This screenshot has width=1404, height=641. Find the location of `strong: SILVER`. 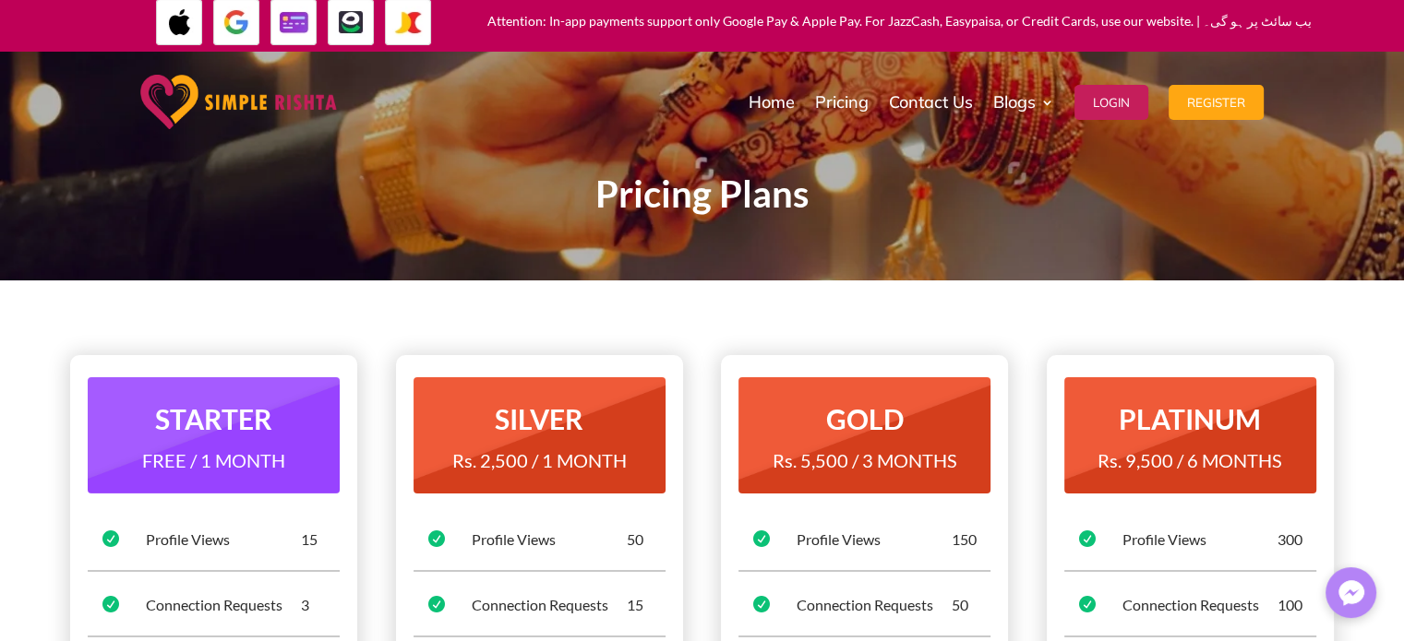

strong: SILVER is located at coordinates (539, 419).